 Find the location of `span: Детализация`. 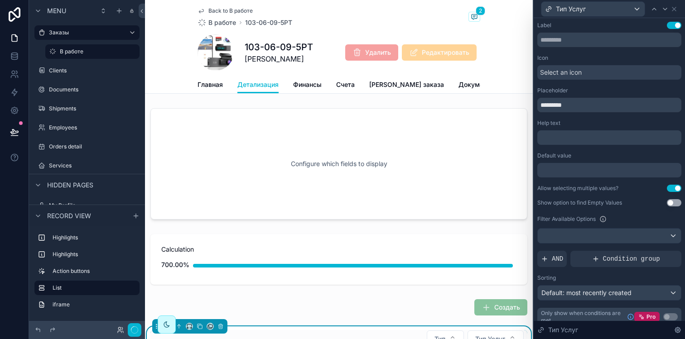

span: Детализация is located at coordinates (258, 85).